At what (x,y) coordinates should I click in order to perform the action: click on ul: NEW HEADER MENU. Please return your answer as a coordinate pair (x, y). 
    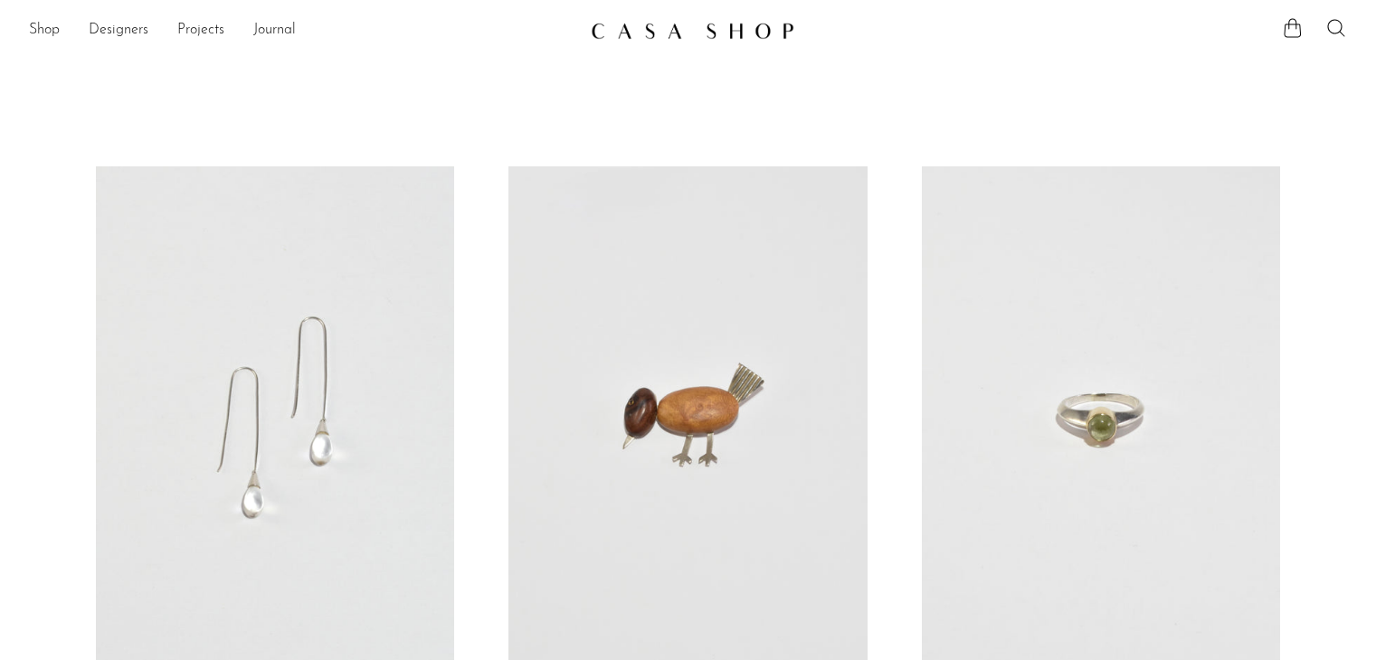
    Looking at the image, I should click on (302, 31).